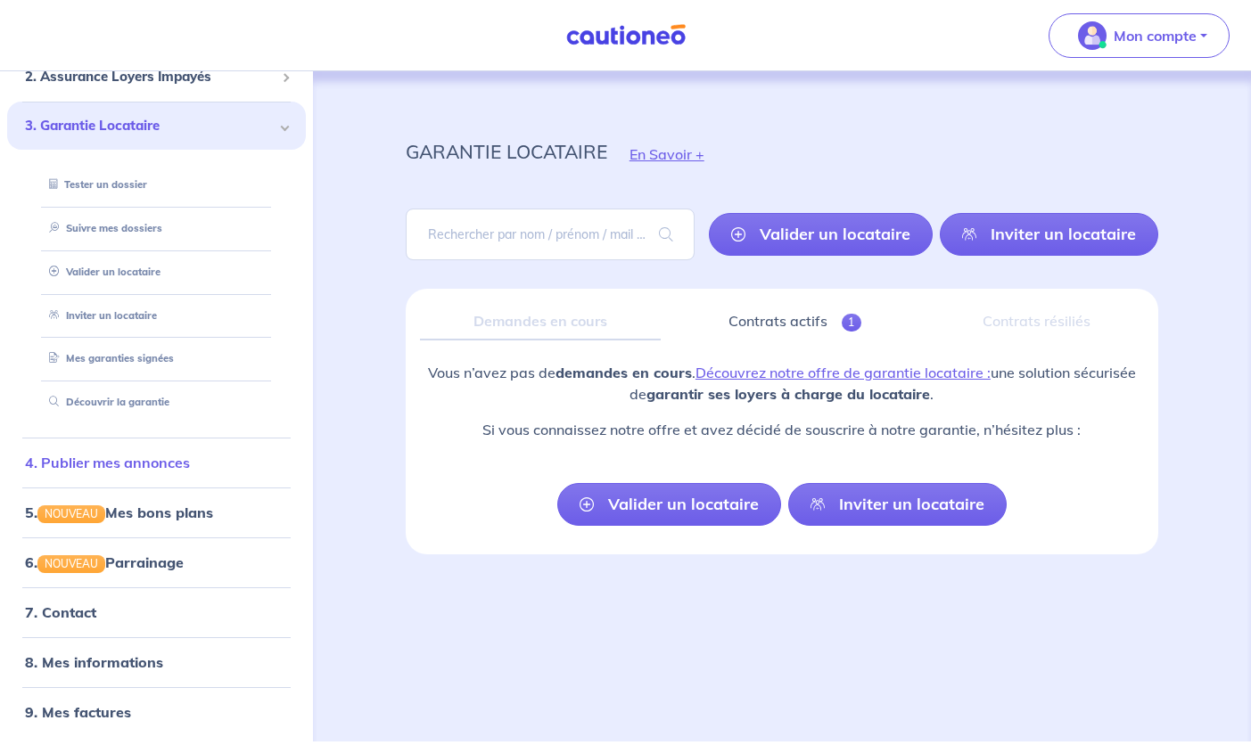 The width and height of the screenshot is (1251, 745). I want to click on p: garantie locataire, so click(506, 152).